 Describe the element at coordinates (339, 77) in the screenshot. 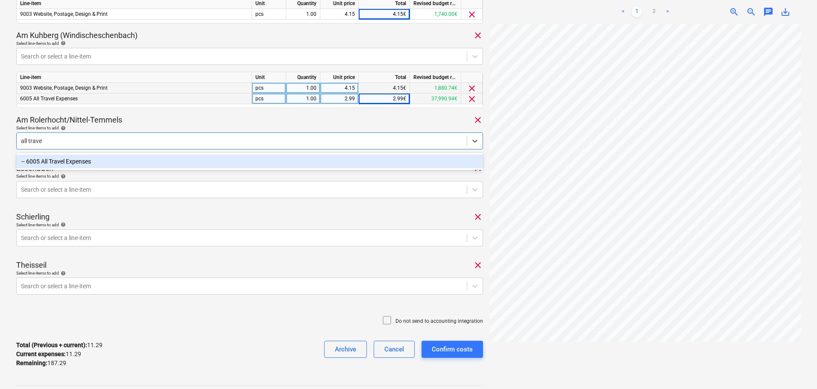

I see `div: Unit price` at that location.